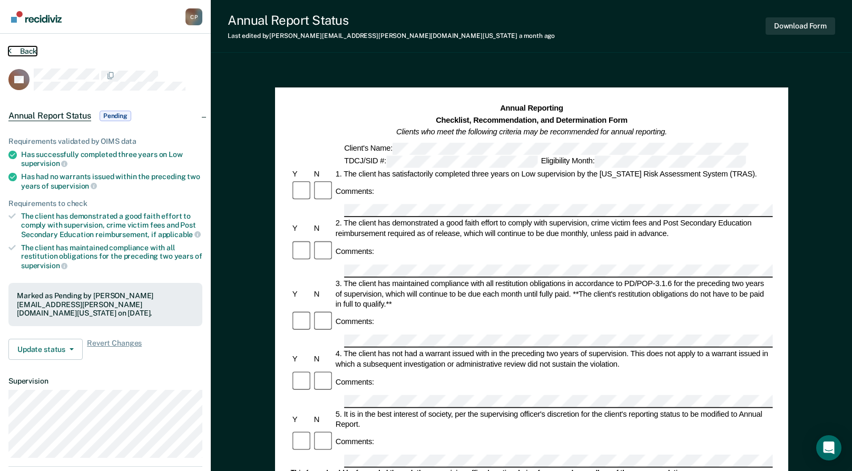 The image size is (852, 471). What do you see at coordinates (553, 228) in the screenshot?
I see `div: 2. The client has demonstrated a good faith effort to comply with supervision, crime victim fees ...` at bounding box center [553, 228].